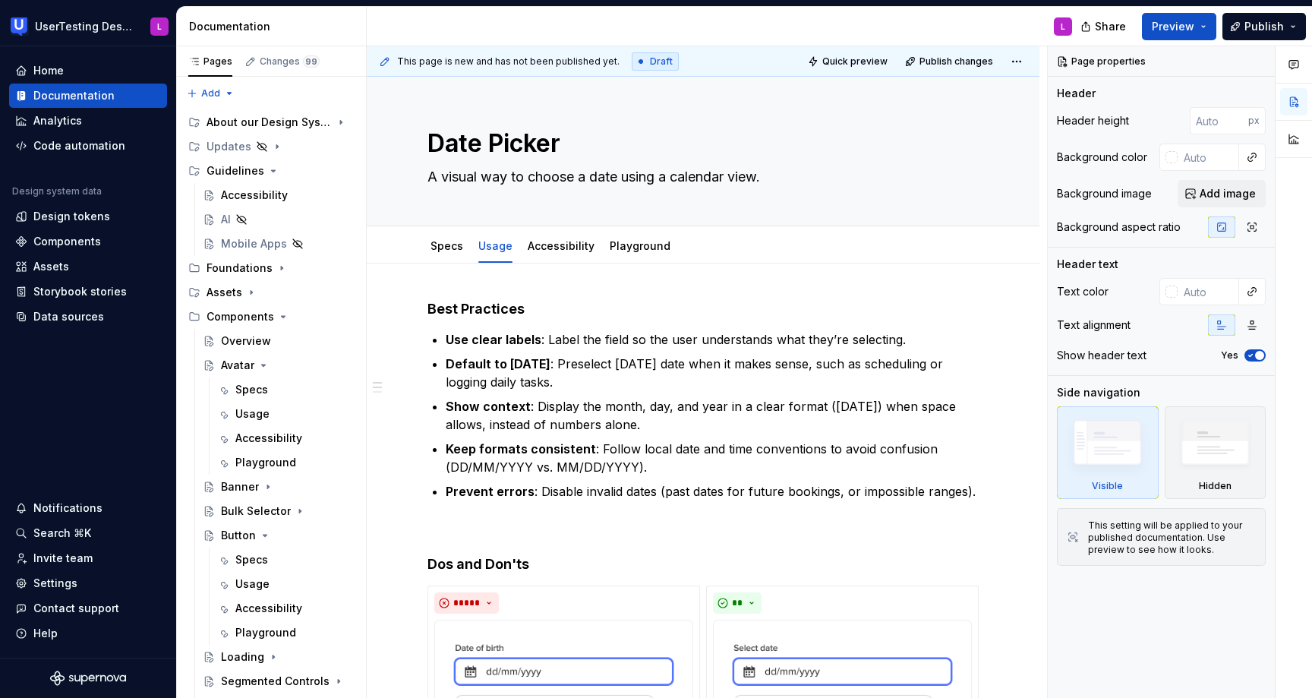 The image size is (1312, 698). I want to click on span: This page is new and has not been published yet., so click(508, 61).